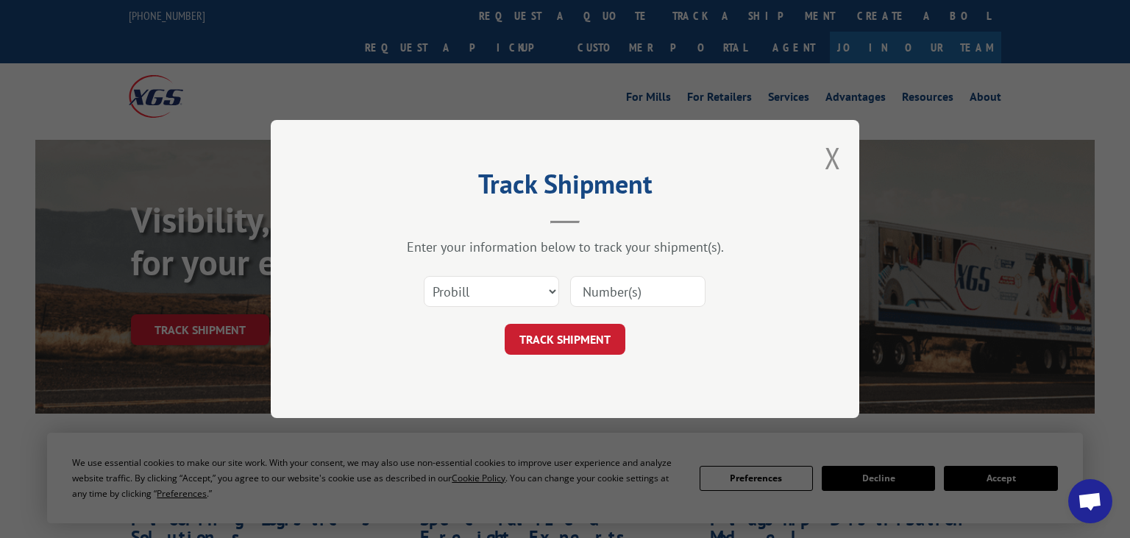 This screenshot has height=538, width=1130. I want to click on h2: Track Shipment, so click(565, 188).